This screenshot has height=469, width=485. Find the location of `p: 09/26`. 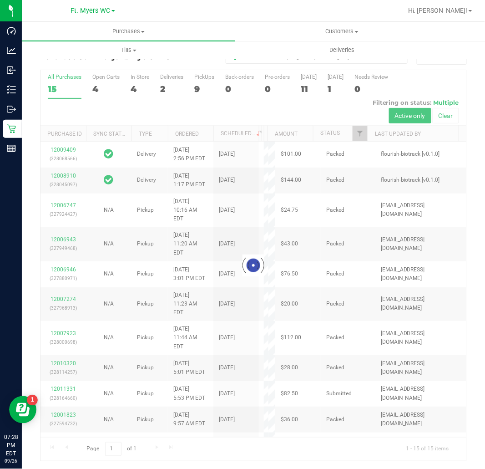

p: 09/26 is located at coordinates (11, 461).